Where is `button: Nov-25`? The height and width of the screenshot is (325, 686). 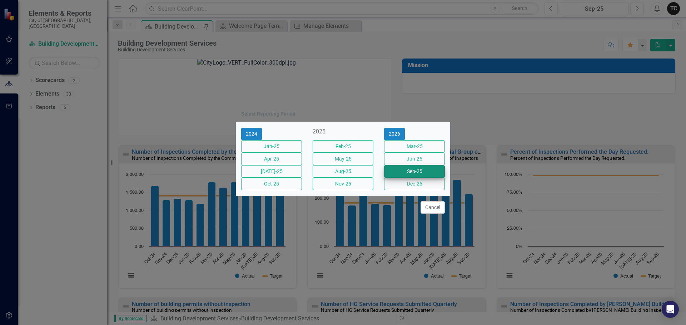 button: Nov-25 is located at coordinates (343, 184).